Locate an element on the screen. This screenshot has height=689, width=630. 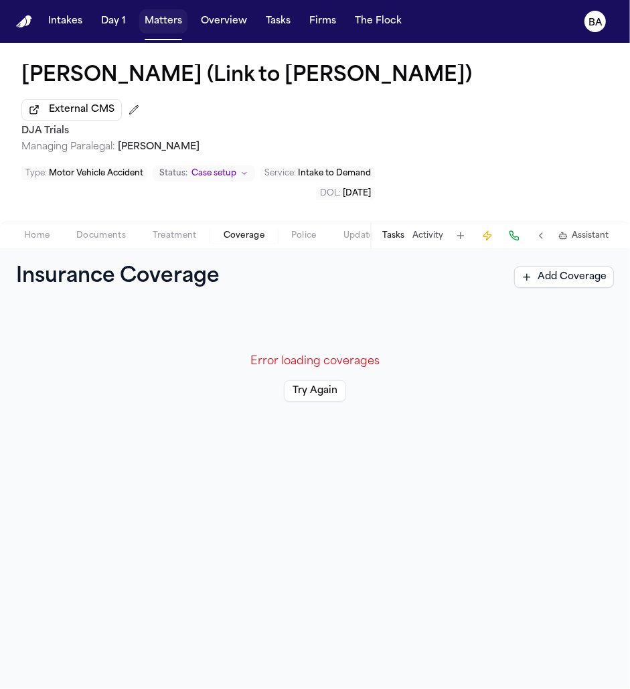
p: Error loading coverages is located at coordinates (315, 362).